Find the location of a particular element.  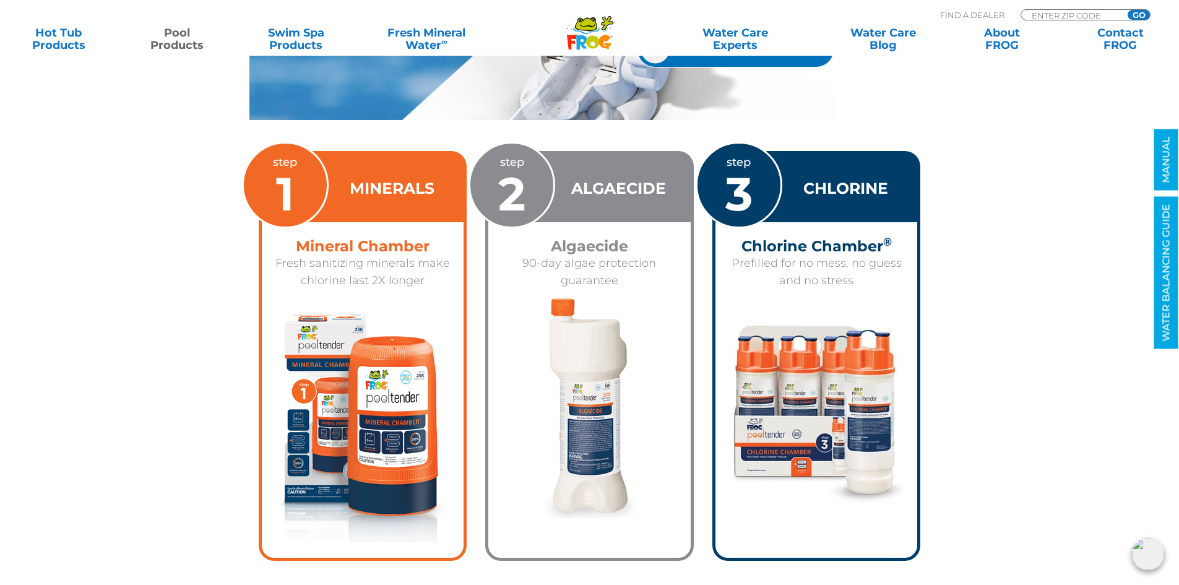

a: AboutFROG is located at coordinates (1002, 39).